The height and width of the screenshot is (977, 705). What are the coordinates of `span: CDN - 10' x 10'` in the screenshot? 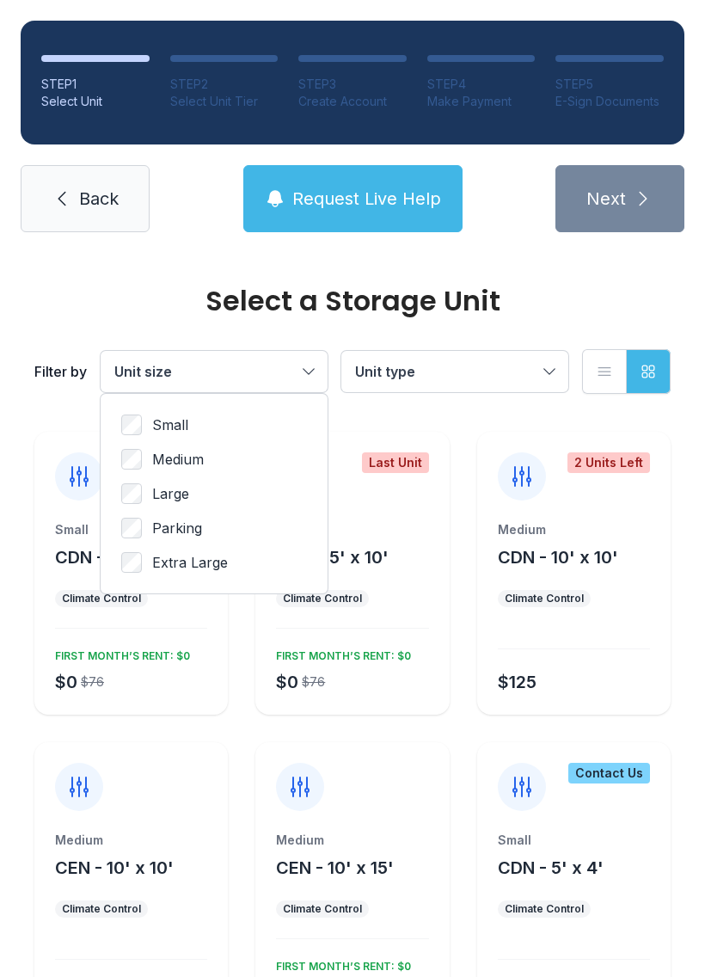 It's located at (558, 557).